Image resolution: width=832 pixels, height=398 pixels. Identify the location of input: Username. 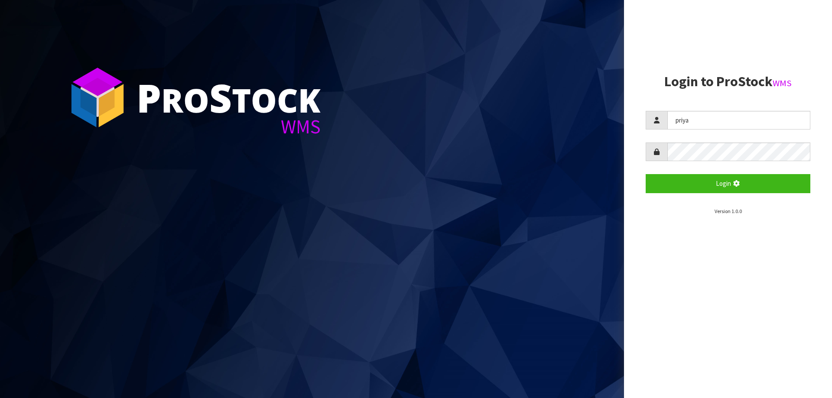
(739, 120).